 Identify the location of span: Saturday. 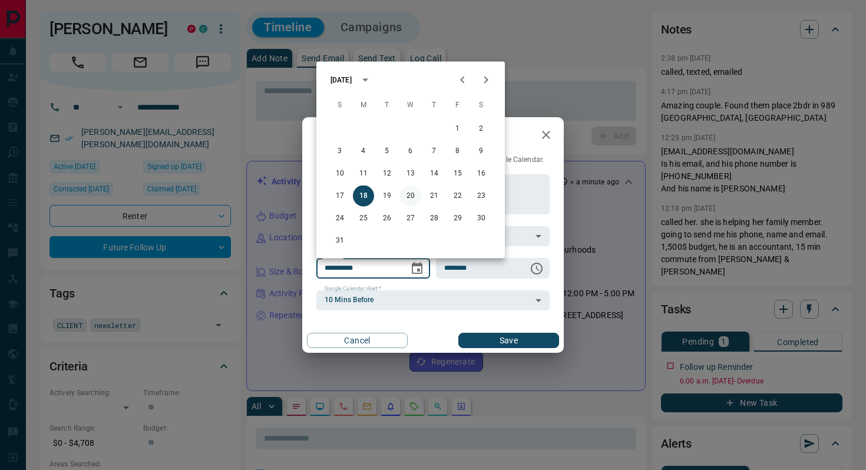
(481, 105).